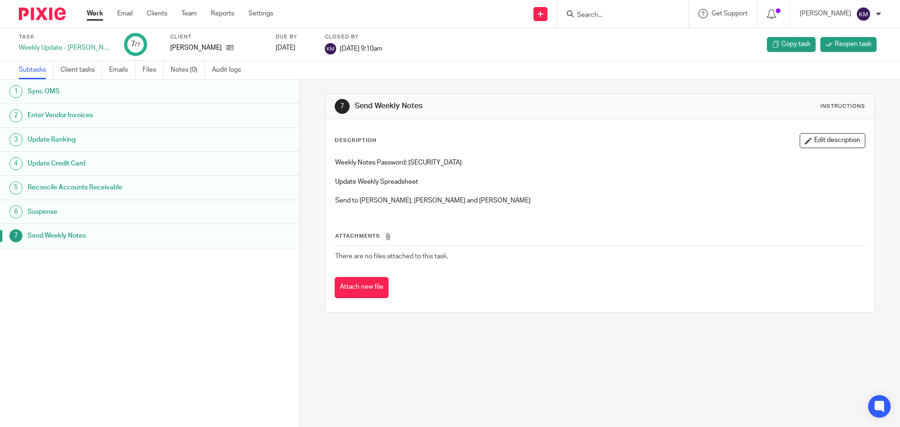 The image size is (900, 427). What do you see at coordinates (843, 106) in the screenshot?
I see `div: Instructions` at bounding box center [843, 106].